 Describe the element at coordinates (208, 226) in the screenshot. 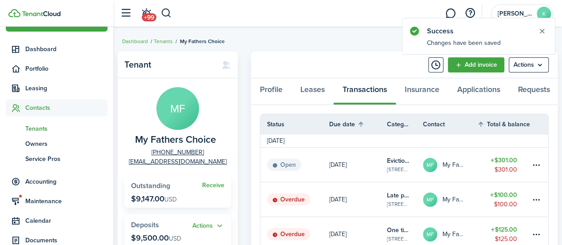

I see `widget-stats-action: Actions` at that location.